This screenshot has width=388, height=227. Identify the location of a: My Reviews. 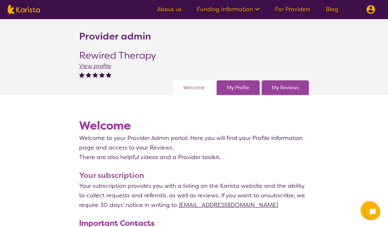
(285, 88).